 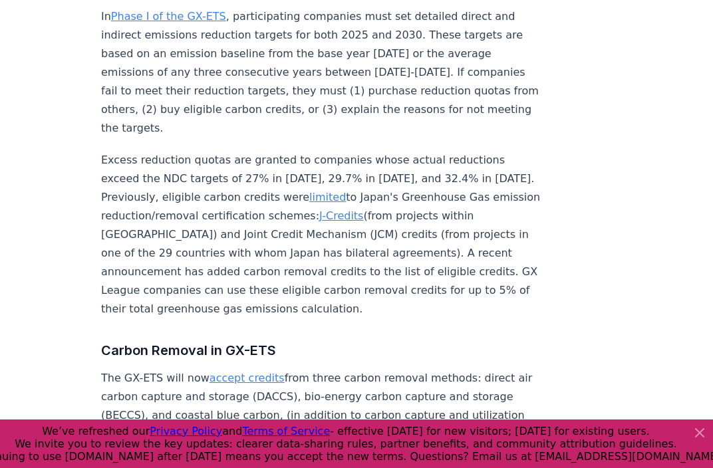 I want to click on p: Excess reduction quotas are granted to companies whose actual reductions exceed the NDC targets o..., so click(x=321, y=235).